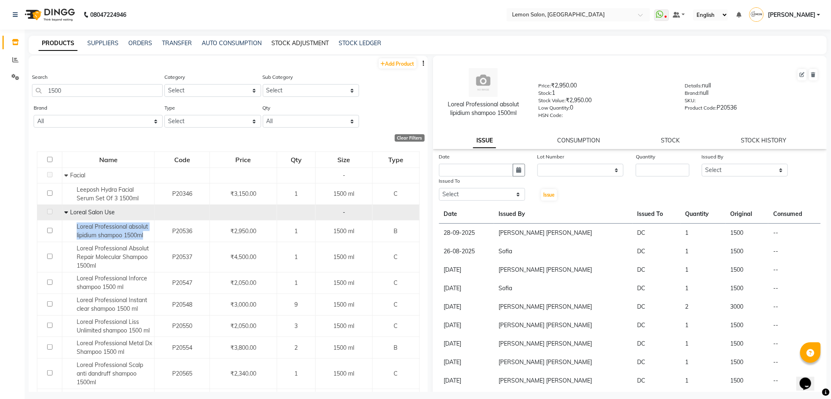 The width and height of the screenshot is (831, 399). What do you see at coordinates (49, 15) in the screenshot?
I see `img: logo` at bounding box center [49, 15].